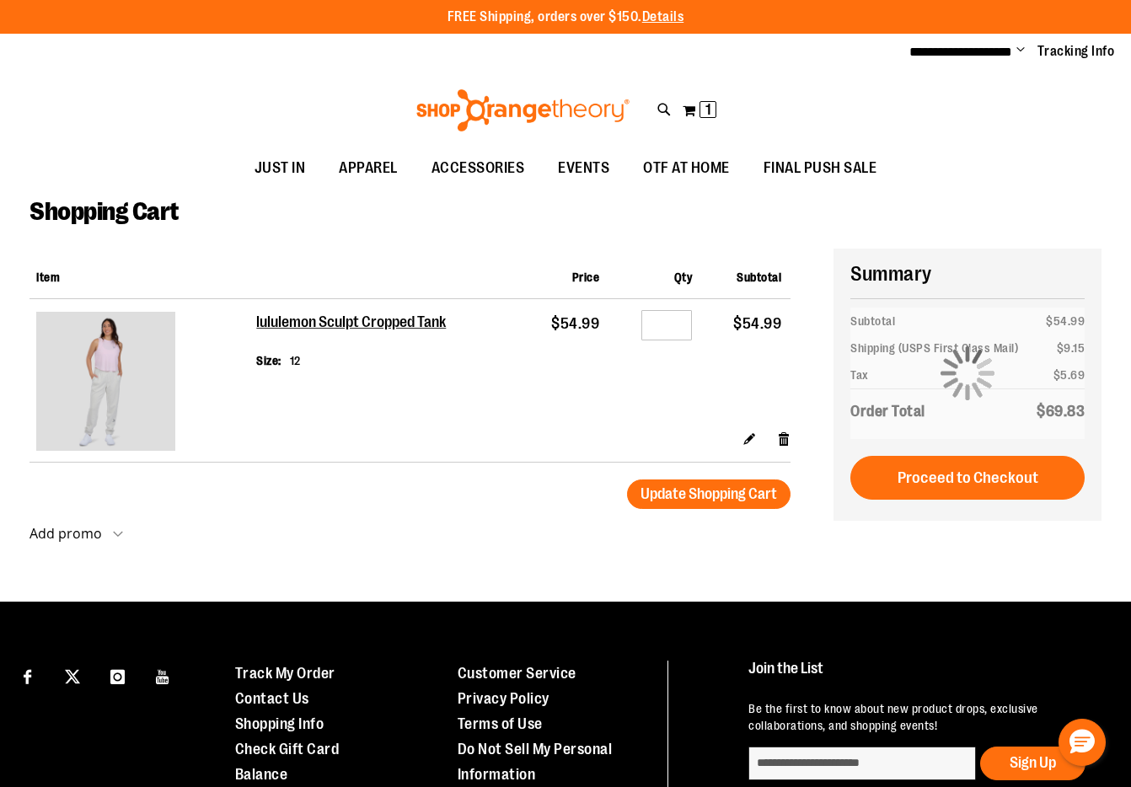 The height and width of the screenshot is (787, 1131). I want to click on span: Qty, so click(683, 277).